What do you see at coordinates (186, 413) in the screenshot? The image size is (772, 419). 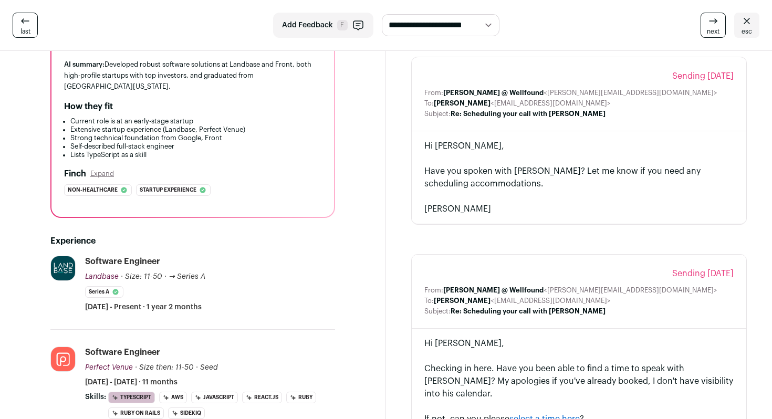 I see `li: Sidekiq` at bounding box center [186, 413].